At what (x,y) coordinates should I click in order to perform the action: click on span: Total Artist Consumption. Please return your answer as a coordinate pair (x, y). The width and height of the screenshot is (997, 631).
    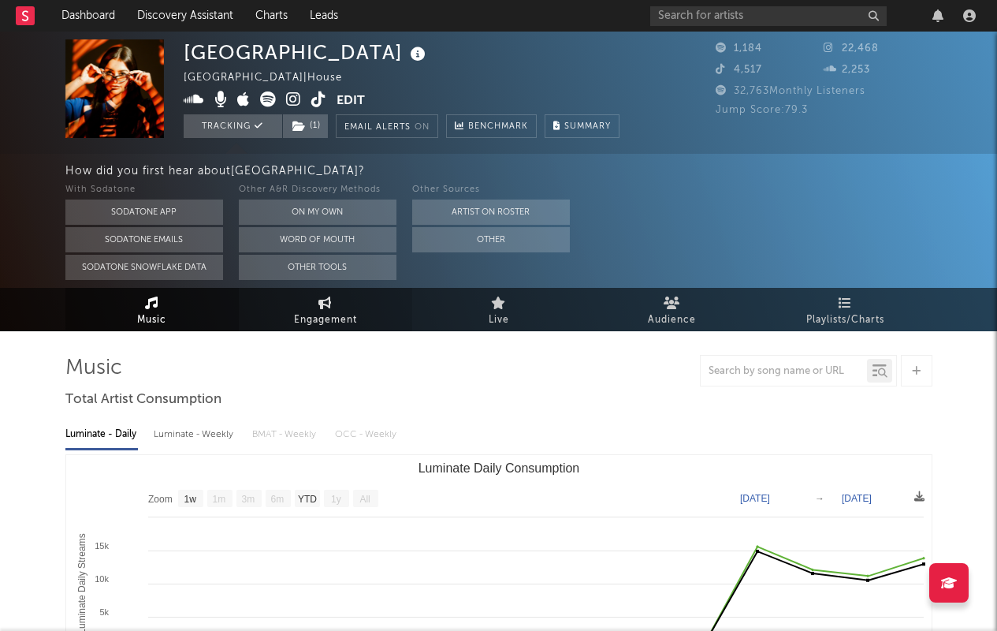
    Looking at the image, I should click on (143, 400).